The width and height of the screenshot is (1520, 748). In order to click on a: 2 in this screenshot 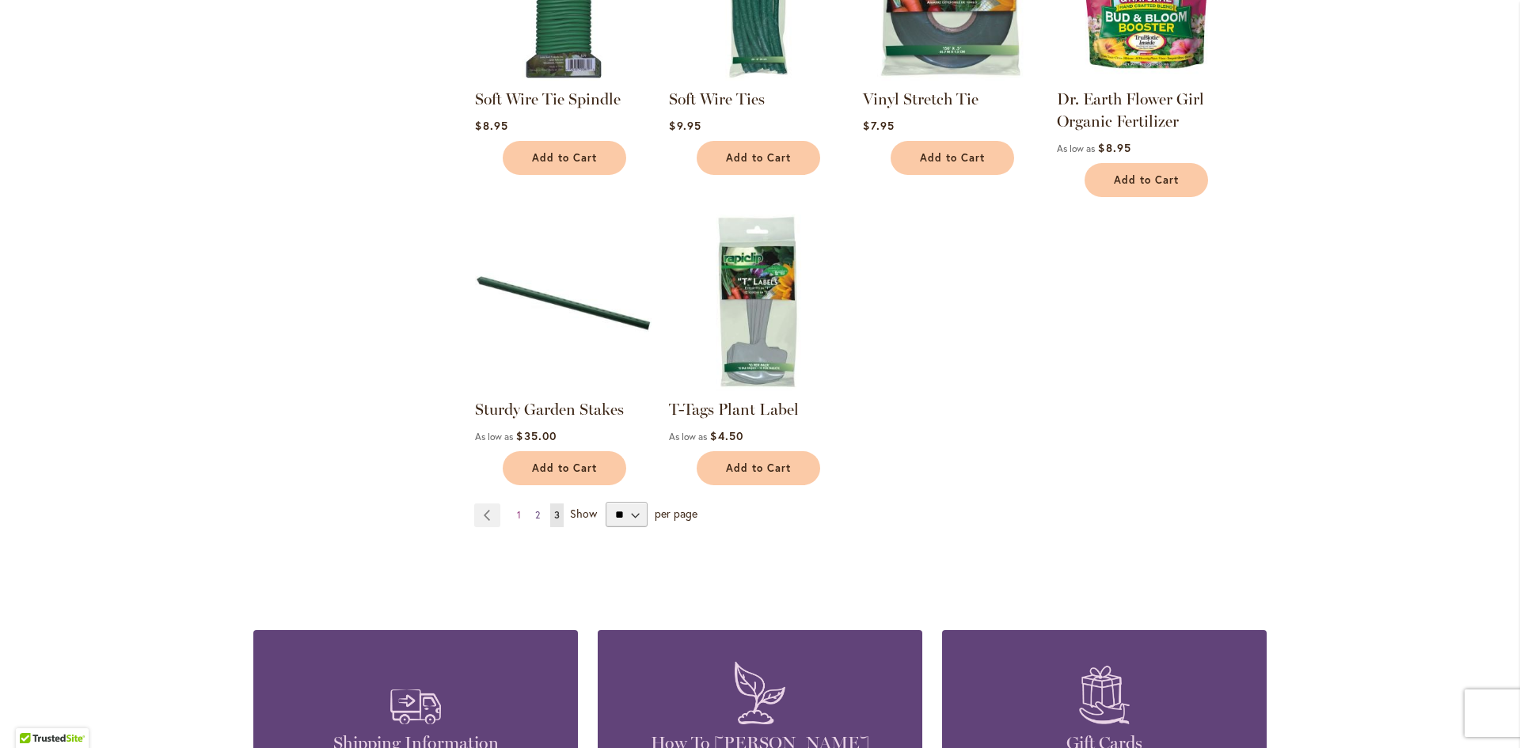, I will do `click(537, 515)`.